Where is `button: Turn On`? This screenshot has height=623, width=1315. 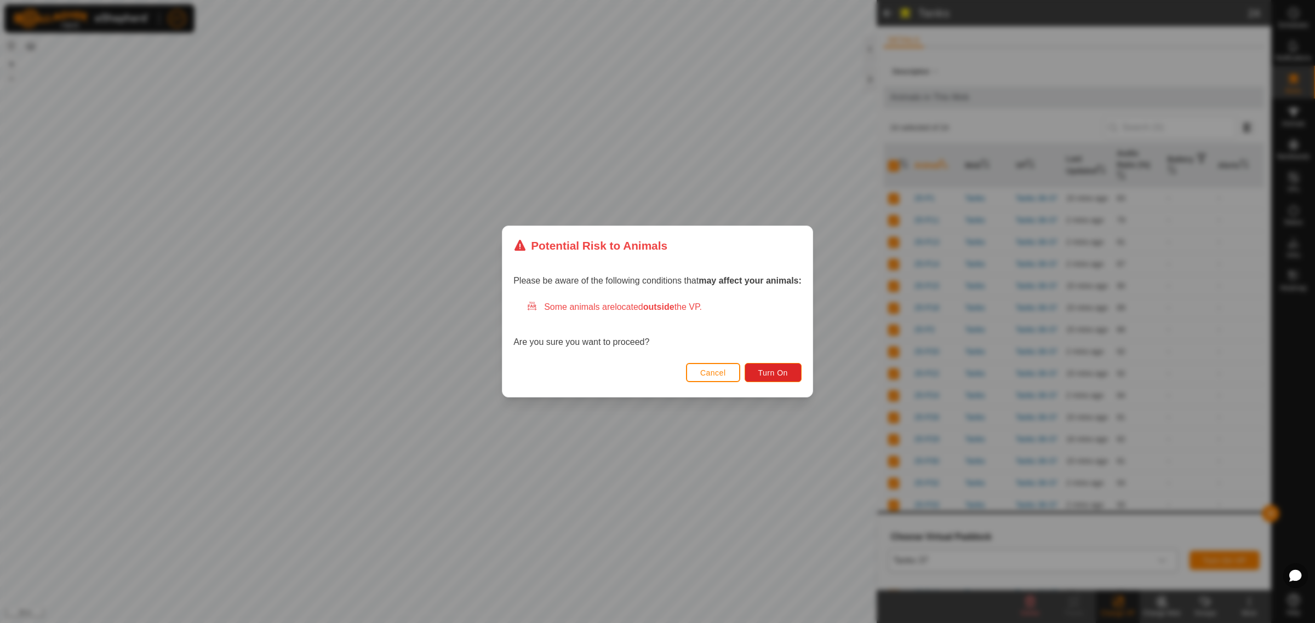
button: Turn On is located at coordinates (773, 373).